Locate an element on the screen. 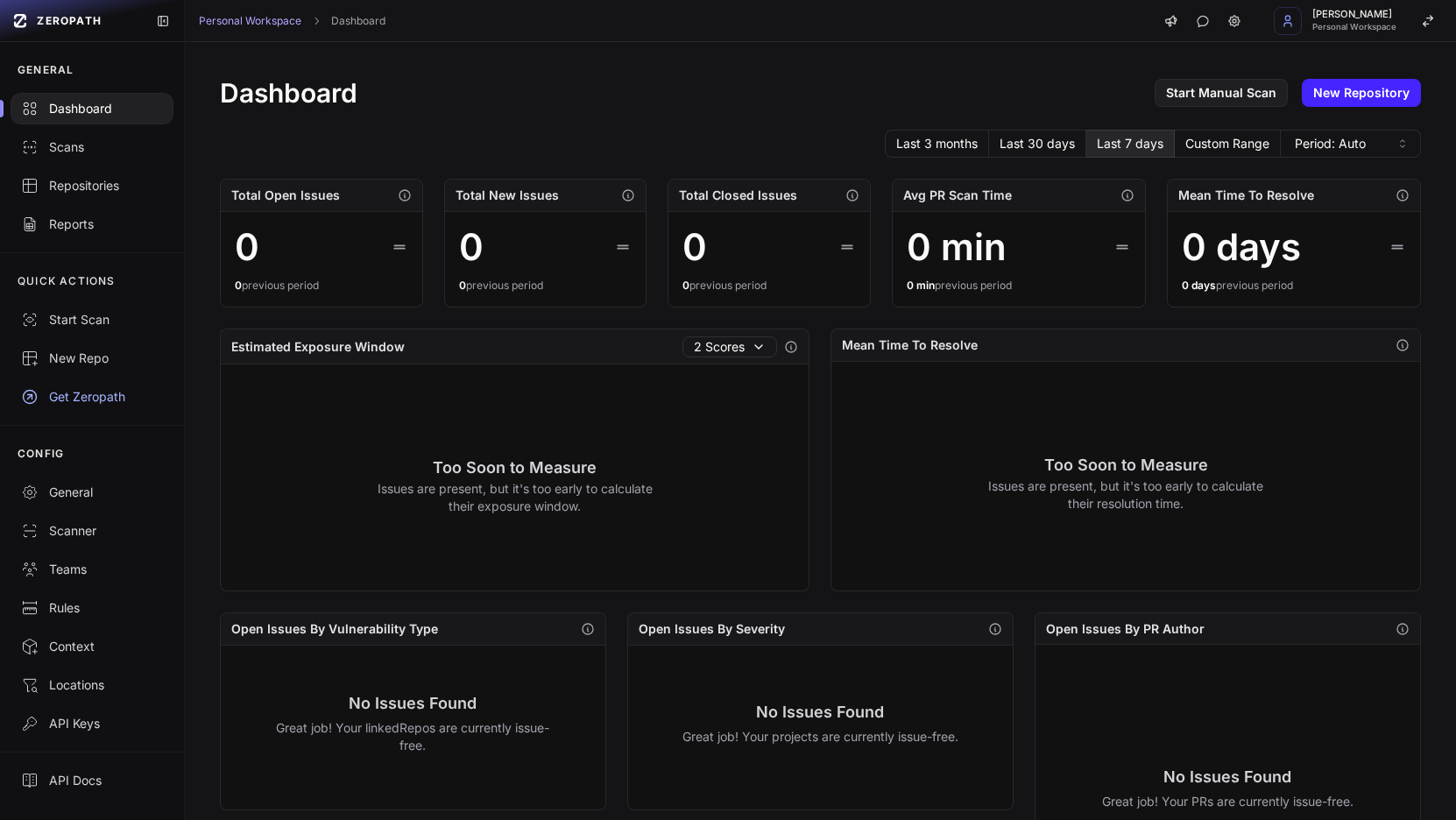 The width and height of the screenshot is (1456, 820). div: API Keys is located at coordinates (92, 724).